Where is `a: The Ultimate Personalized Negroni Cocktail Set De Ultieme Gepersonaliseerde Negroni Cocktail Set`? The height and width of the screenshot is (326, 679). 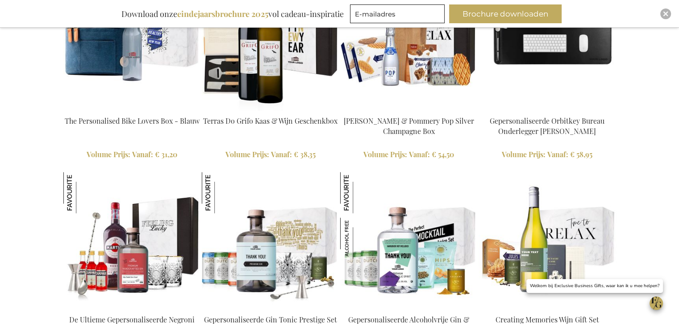
a: The Ultimate Personalized Negroni Cocktail Set De Ultieme Gepersonaliseerde Negroni Cocktail Set is located at coordinates (132, 308).